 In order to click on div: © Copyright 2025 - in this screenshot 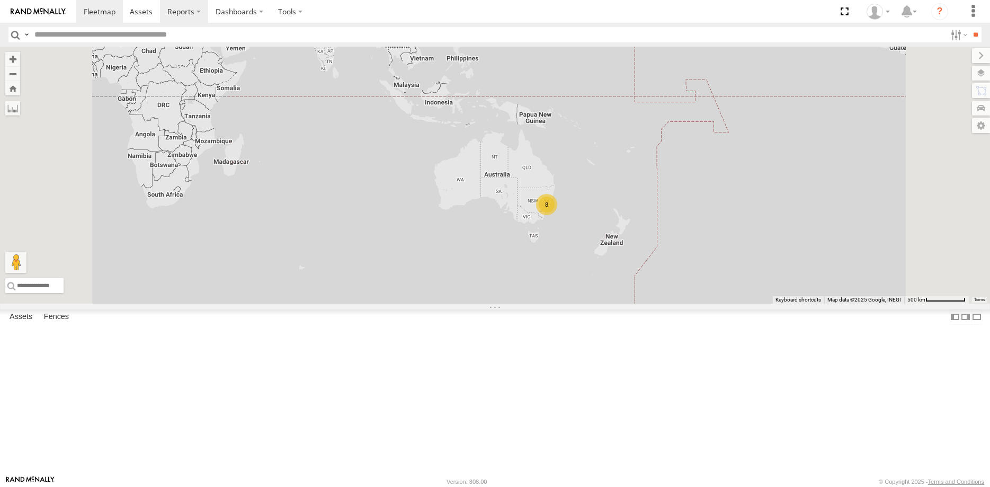, I will do `click(931, 482)`.